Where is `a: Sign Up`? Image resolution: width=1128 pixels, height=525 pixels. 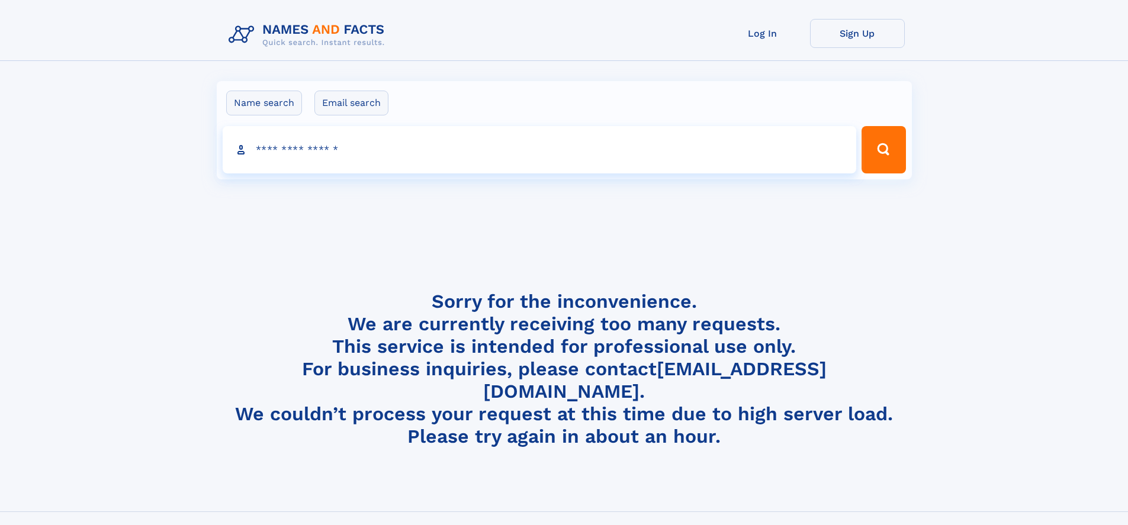
a: Sign Up is located at coordinates (857, 33).